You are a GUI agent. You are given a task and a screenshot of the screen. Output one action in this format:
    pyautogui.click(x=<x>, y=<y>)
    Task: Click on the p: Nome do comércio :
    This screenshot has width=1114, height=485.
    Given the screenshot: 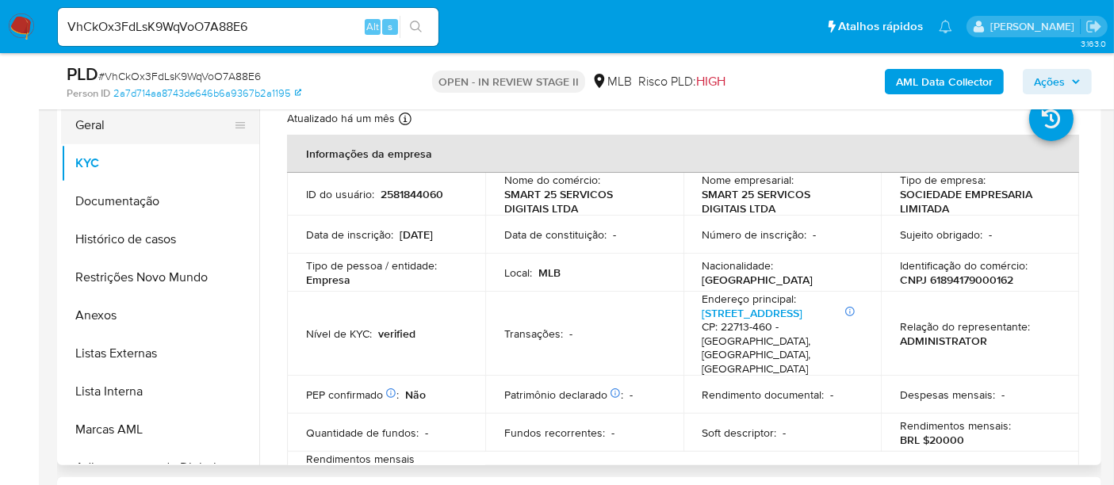 What is the action you would take?
    pyautogui.click(x=552, y=180)
    